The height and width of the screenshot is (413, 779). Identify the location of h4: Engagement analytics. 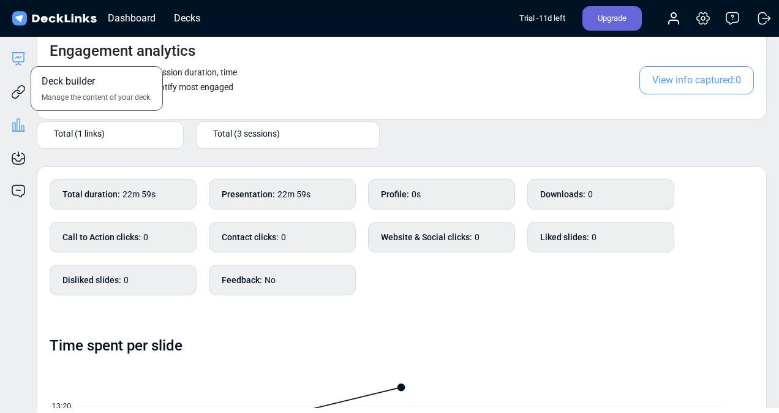
(122, 51).